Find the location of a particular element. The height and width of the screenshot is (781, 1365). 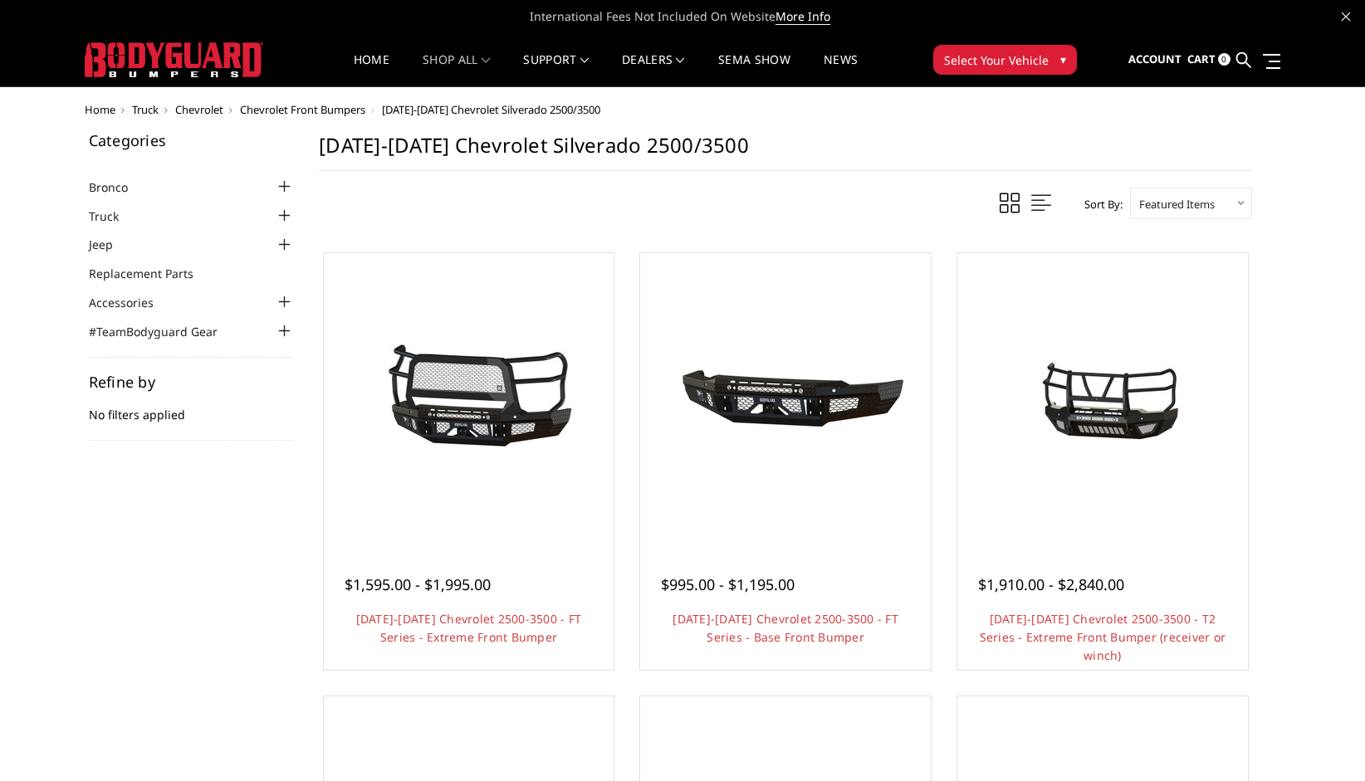

span: Select Your Vehicle is located at coordinates (996, 60).